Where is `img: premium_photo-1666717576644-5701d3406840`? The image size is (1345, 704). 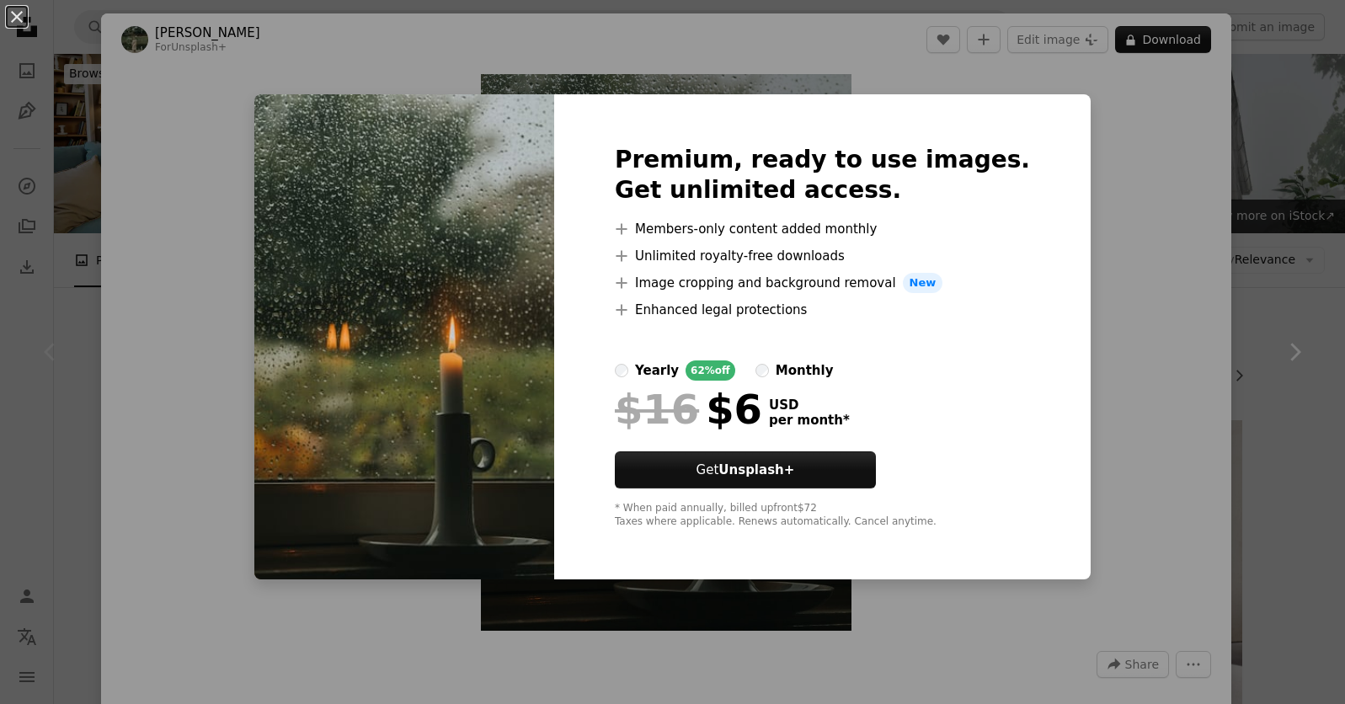
img: premium_photo-1666717576644-5701d3406840 is located at coordinates (404, 337).